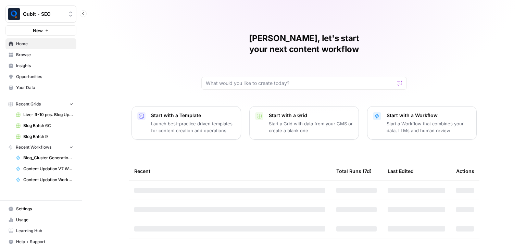 The height and width of the screenshot is (250, 526). I want to click on a: Opportunities, so click(41, 77).